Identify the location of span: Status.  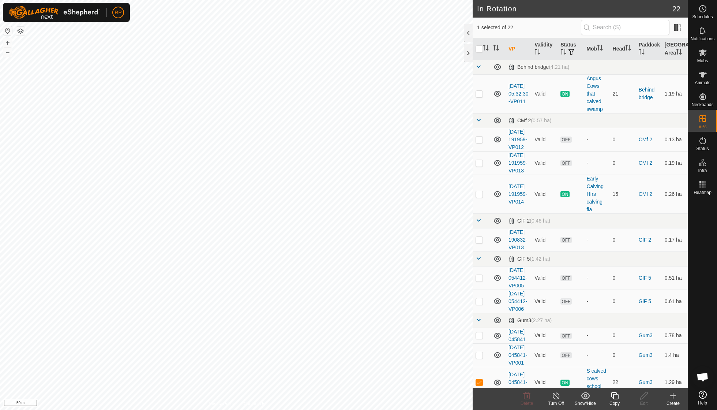
(702, 148).